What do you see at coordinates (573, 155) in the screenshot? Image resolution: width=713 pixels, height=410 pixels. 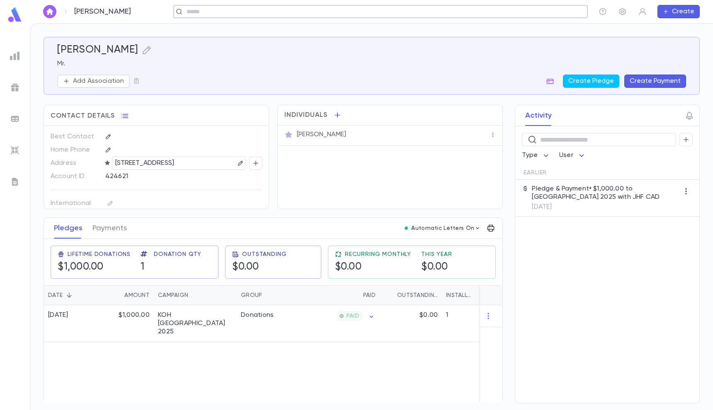 I see `div: User` at bounding box center [573, 155].